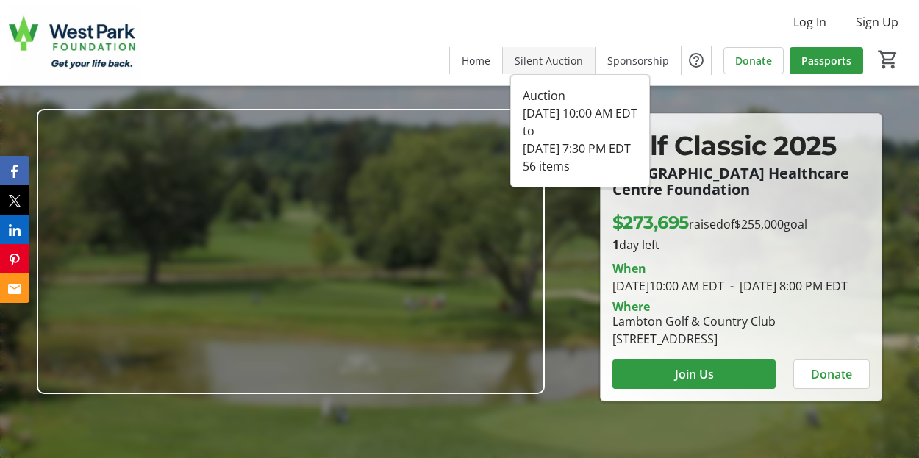 Image resolution: width=919 pixels, height=458 pixels. Describe the element at coordinates (694, 374) in the screenshot. I see `span: Join Us` at that location.